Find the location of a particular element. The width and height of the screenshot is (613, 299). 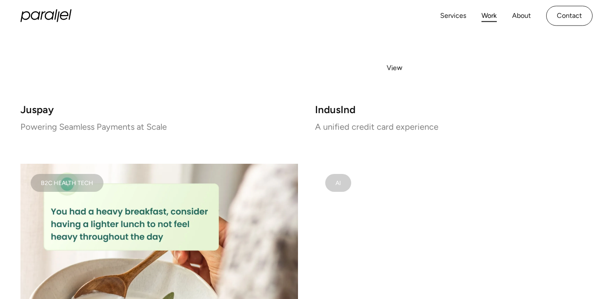

p: A unified credit card experience is located at coordinates (453, 127).